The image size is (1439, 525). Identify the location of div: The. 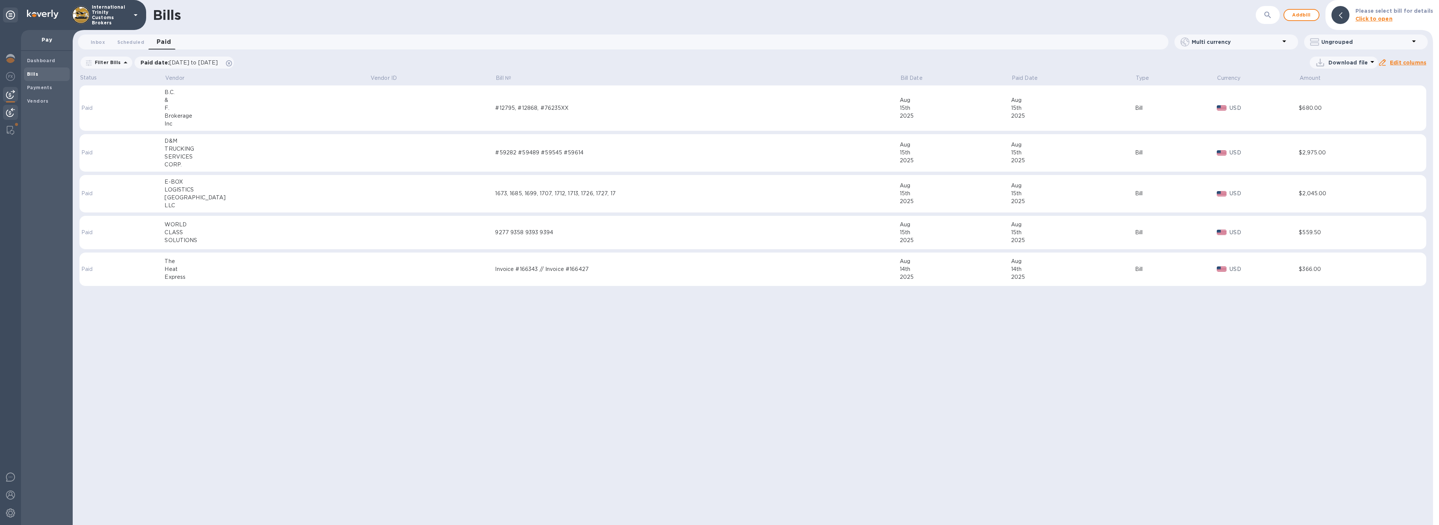
(267, 261).